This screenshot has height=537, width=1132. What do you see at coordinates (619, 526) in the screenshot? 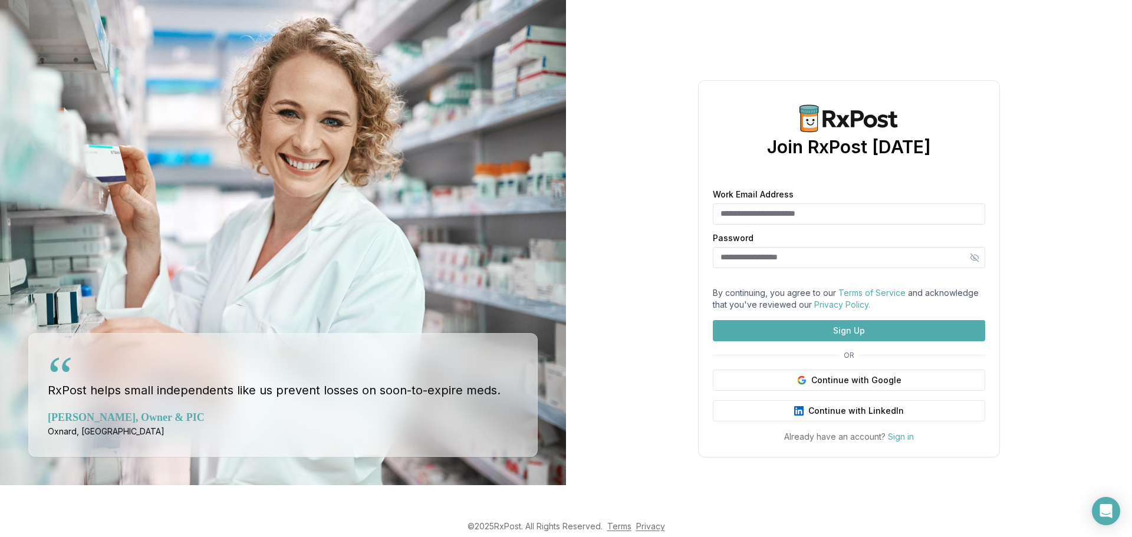
I see `a: Terms` at bounding box center [619, 526].